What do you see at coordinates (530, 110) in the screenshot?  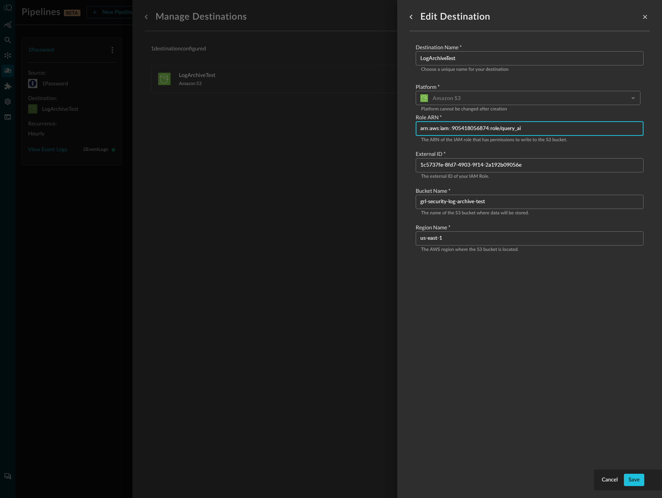 I see `p: Platform cannot be changed after creation` at bounding box center [530, 110].